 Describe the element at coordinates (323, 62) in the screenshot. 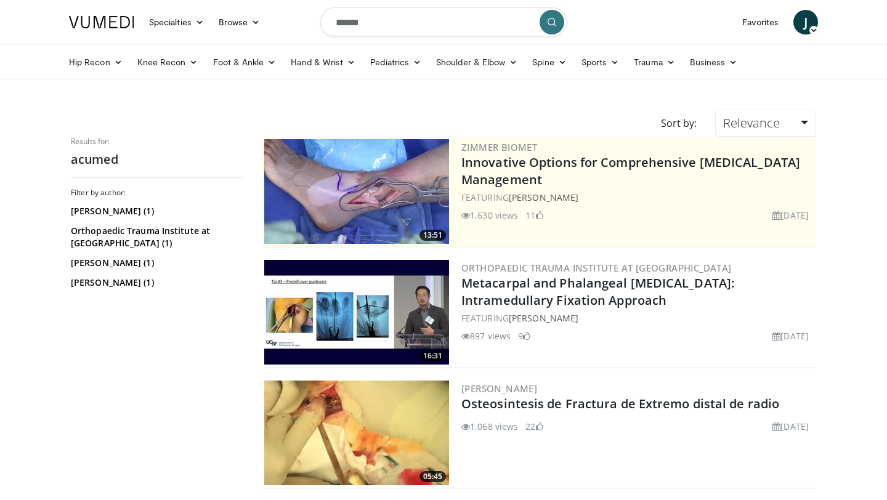

I see `a: Hand & Wrist` at that location.